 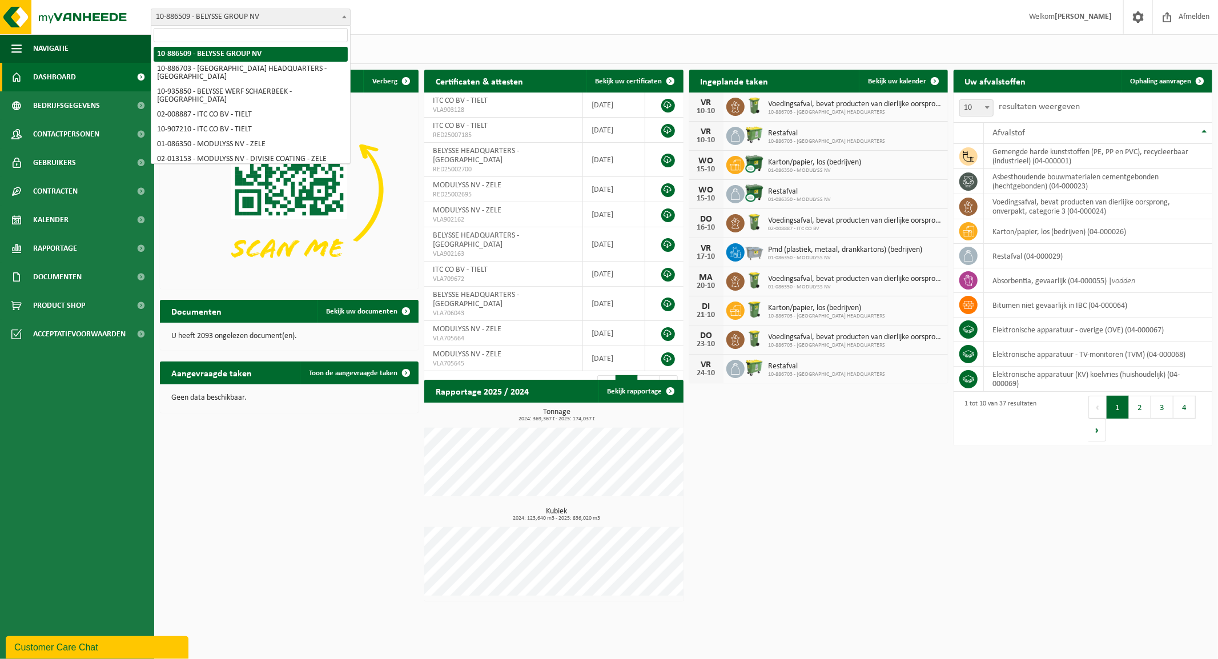 I want to click on span: Documenten, so click(x=57, y=277).